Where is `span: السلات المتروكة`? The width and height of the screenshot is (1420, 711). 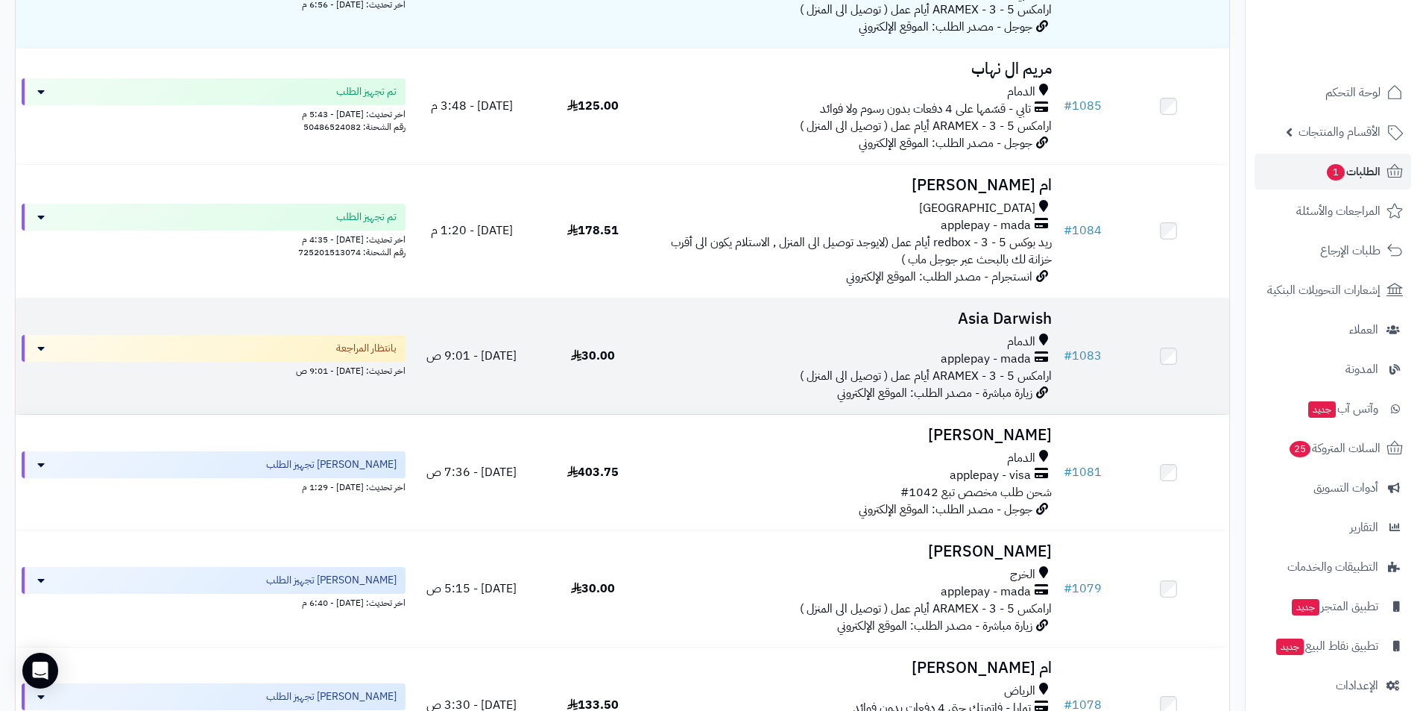 span: السلات المتروكة is located at coordinates (1335, 448).